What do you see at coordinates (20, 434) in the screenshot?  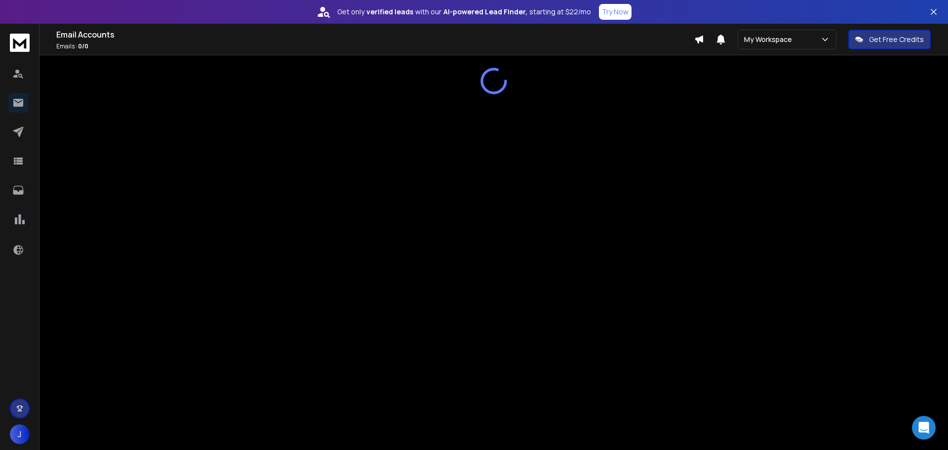 I see `button: J` at bounding box center [20, 434].